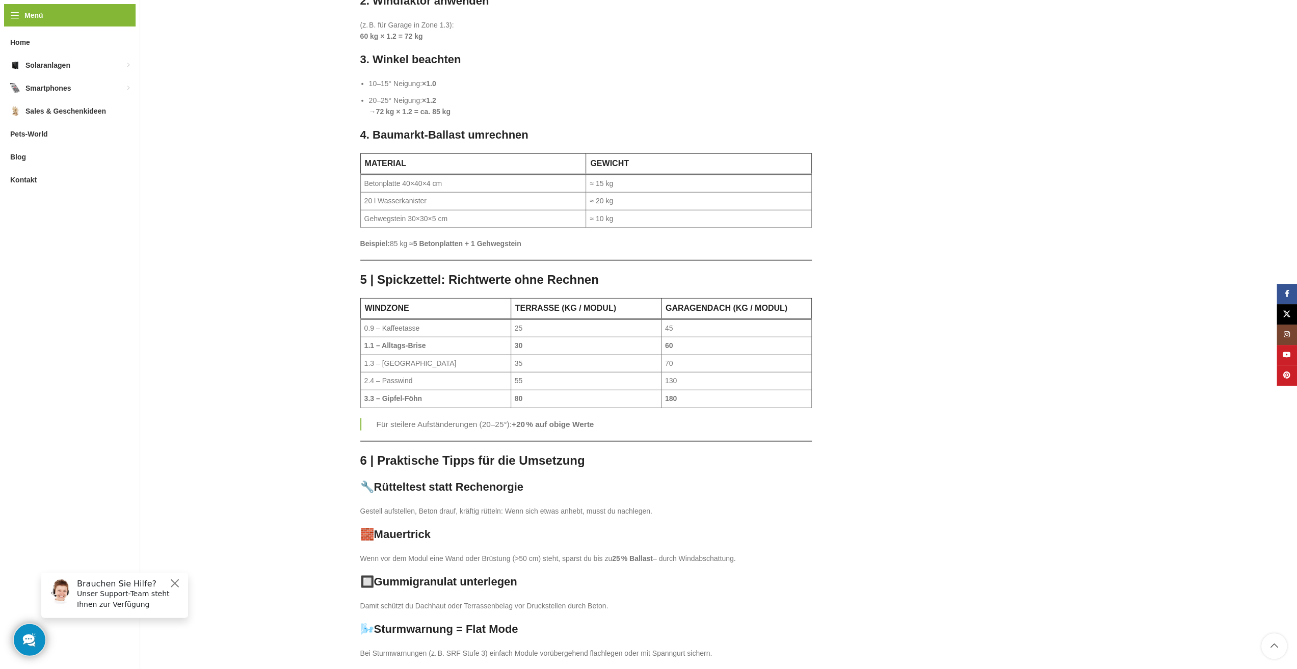  Describe the element at coordinates (1287, 376) in the screenshot. I see `a: Pinterest Social Link` at that location.